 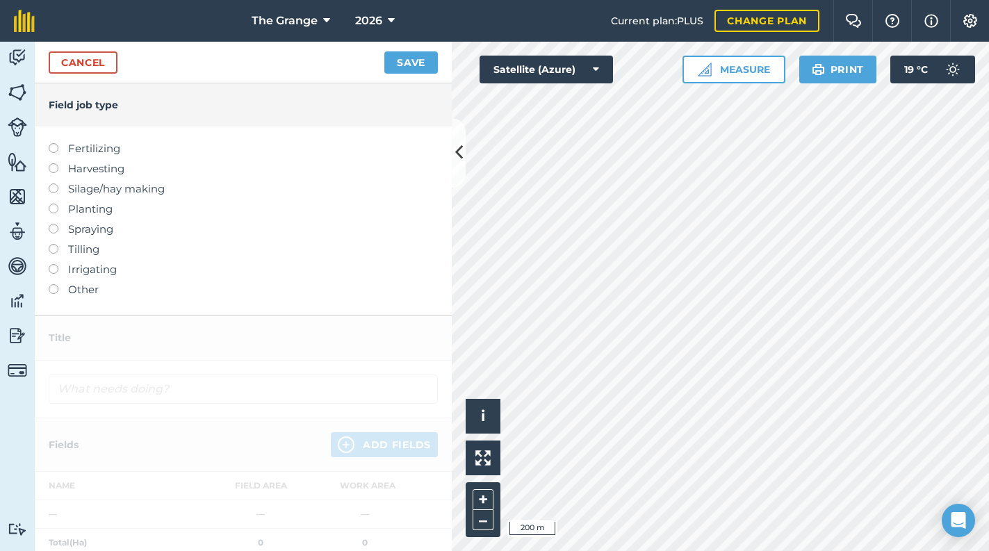 I want to click on button: Save, so click(x=411, y=63).